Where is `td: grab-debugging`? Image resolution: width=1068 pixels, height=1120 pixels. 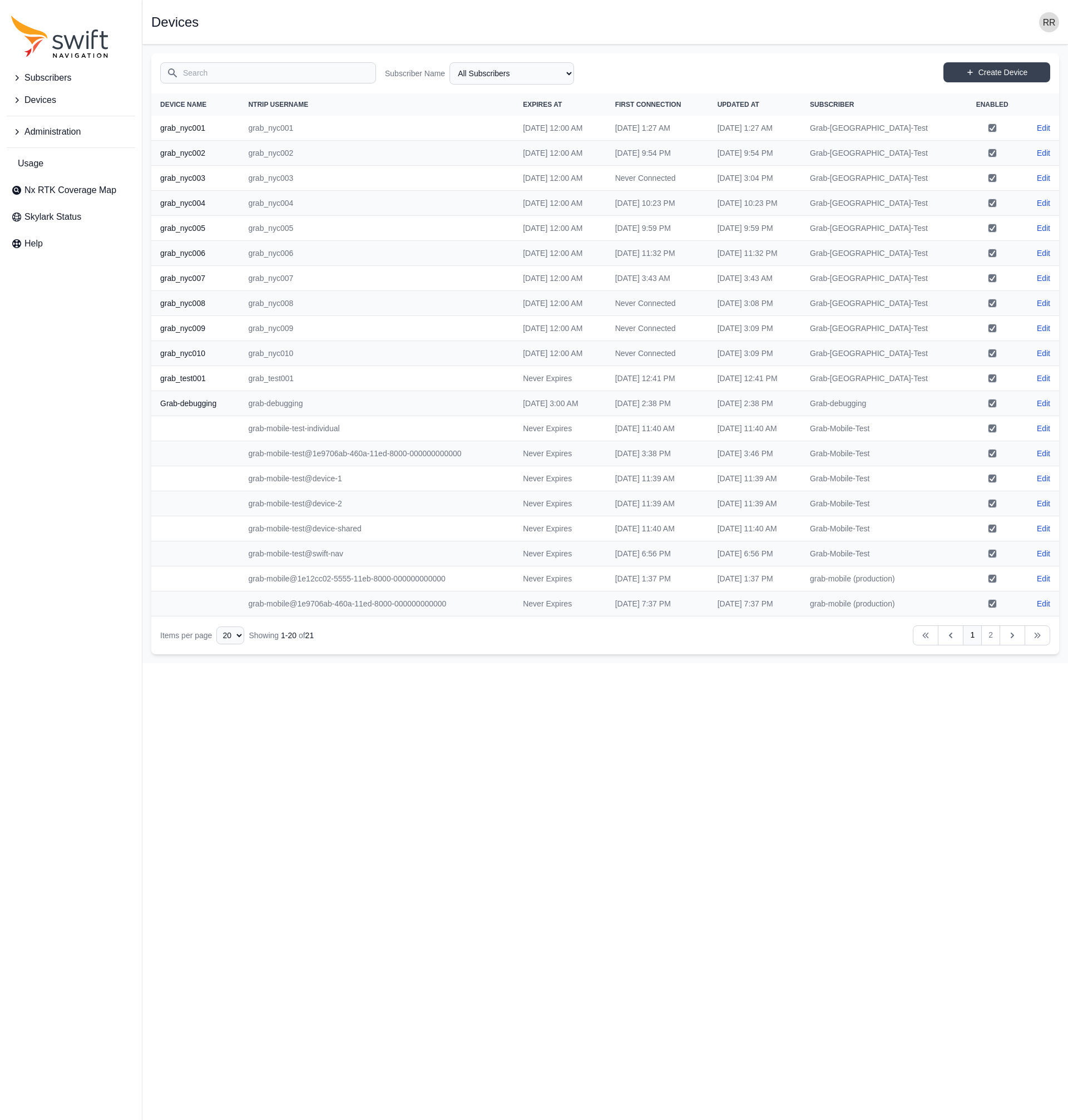
td: grab-debugging is located at coordinates (377, 403).